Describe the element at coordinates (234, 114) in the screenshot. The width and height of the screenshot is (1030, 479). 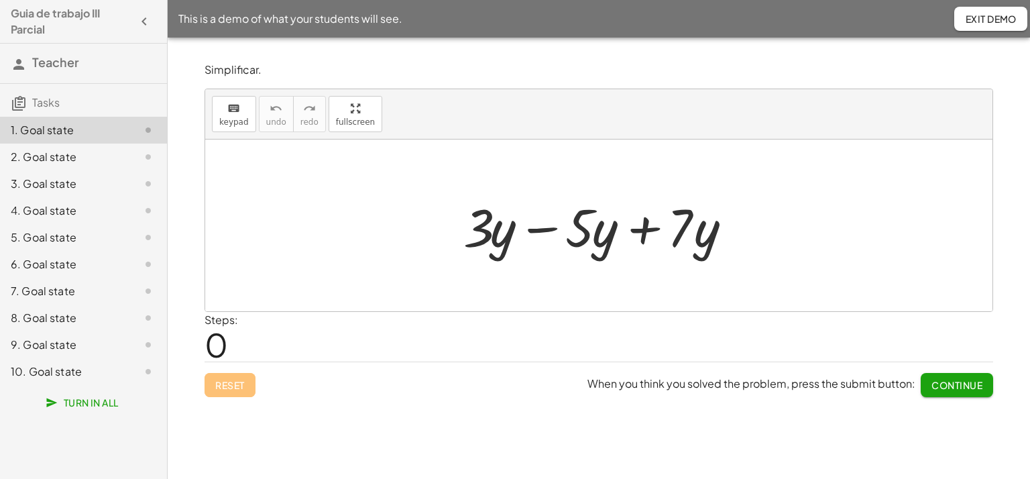
I see `button: keyboardkeypad` at that location.